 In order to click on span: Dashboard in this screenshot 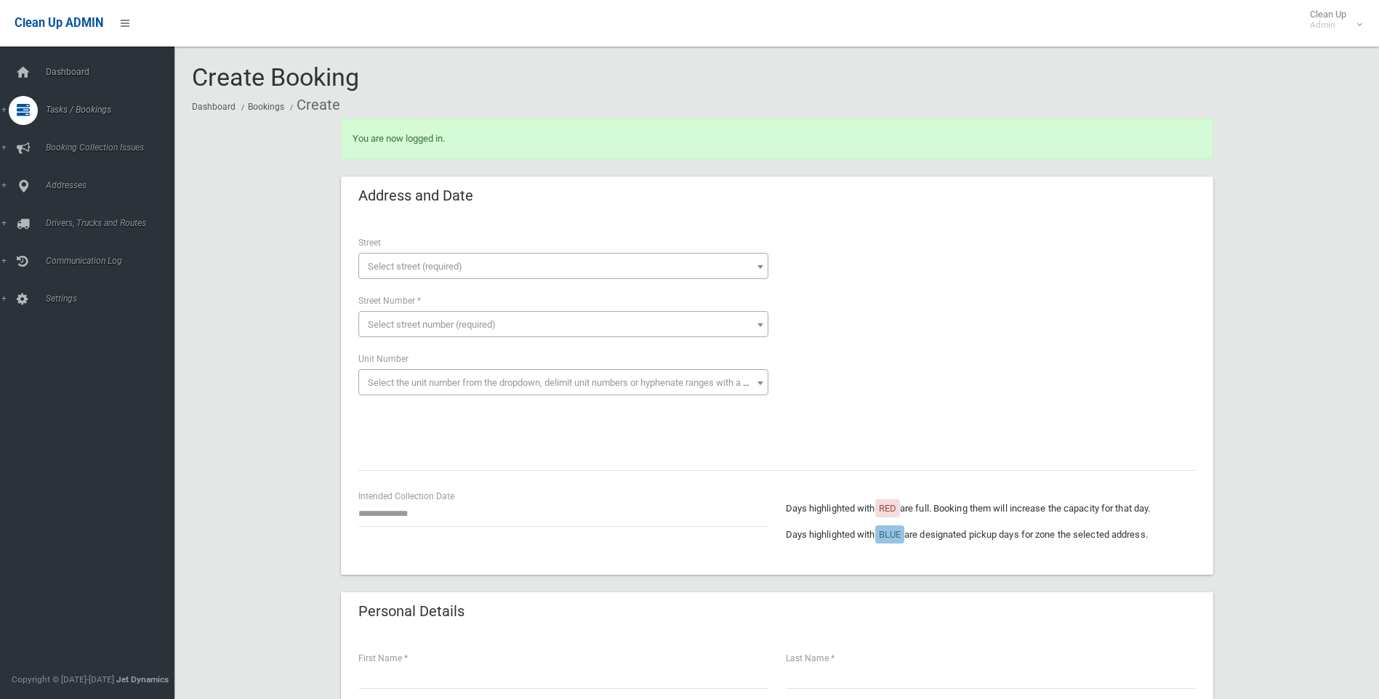, I will do `click(113, 72)`.